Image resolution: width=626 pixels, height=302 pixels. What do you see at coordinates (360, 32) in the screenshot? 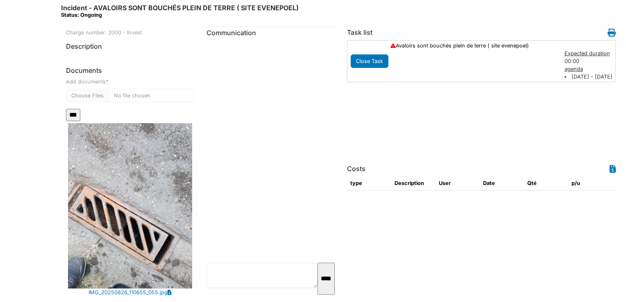
I see `h6: Task list` at bounding box center [360, 32].